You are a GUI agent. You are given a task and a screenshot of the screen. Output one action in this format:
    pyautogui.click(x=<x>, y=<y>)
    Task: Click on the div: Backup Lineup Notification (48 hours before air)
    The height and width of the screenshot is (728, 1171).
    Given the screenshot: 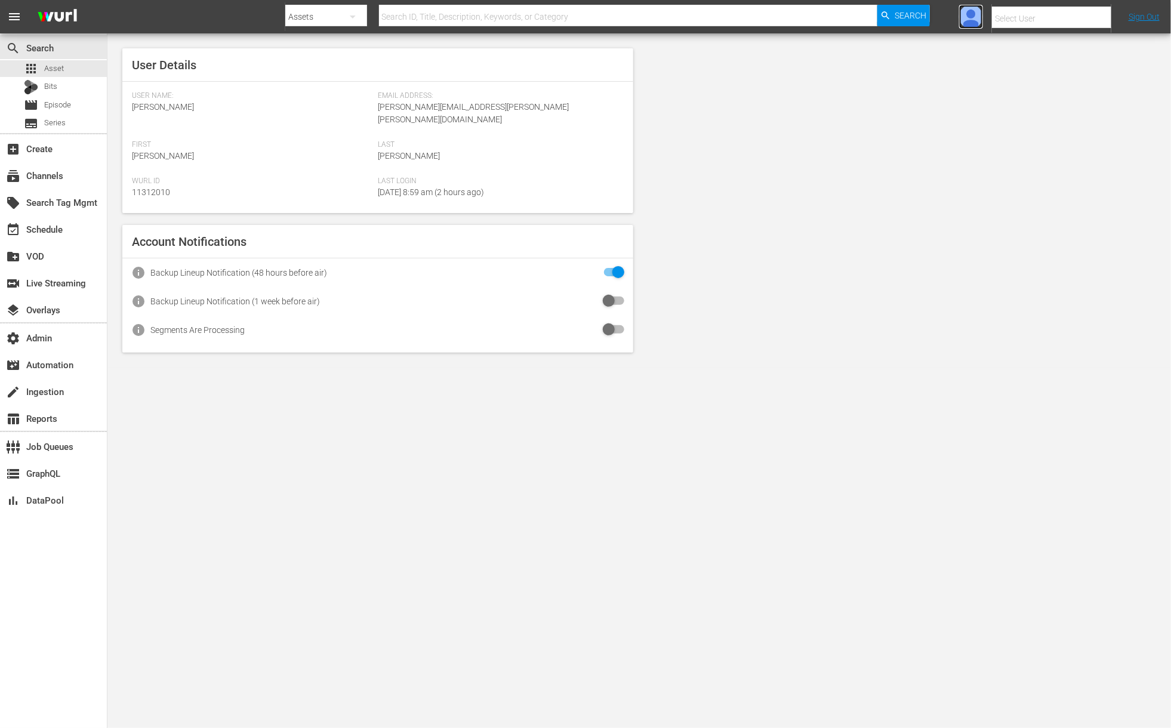 What is the action you would take?
    pyautogui.click(x=239, y=273)
    